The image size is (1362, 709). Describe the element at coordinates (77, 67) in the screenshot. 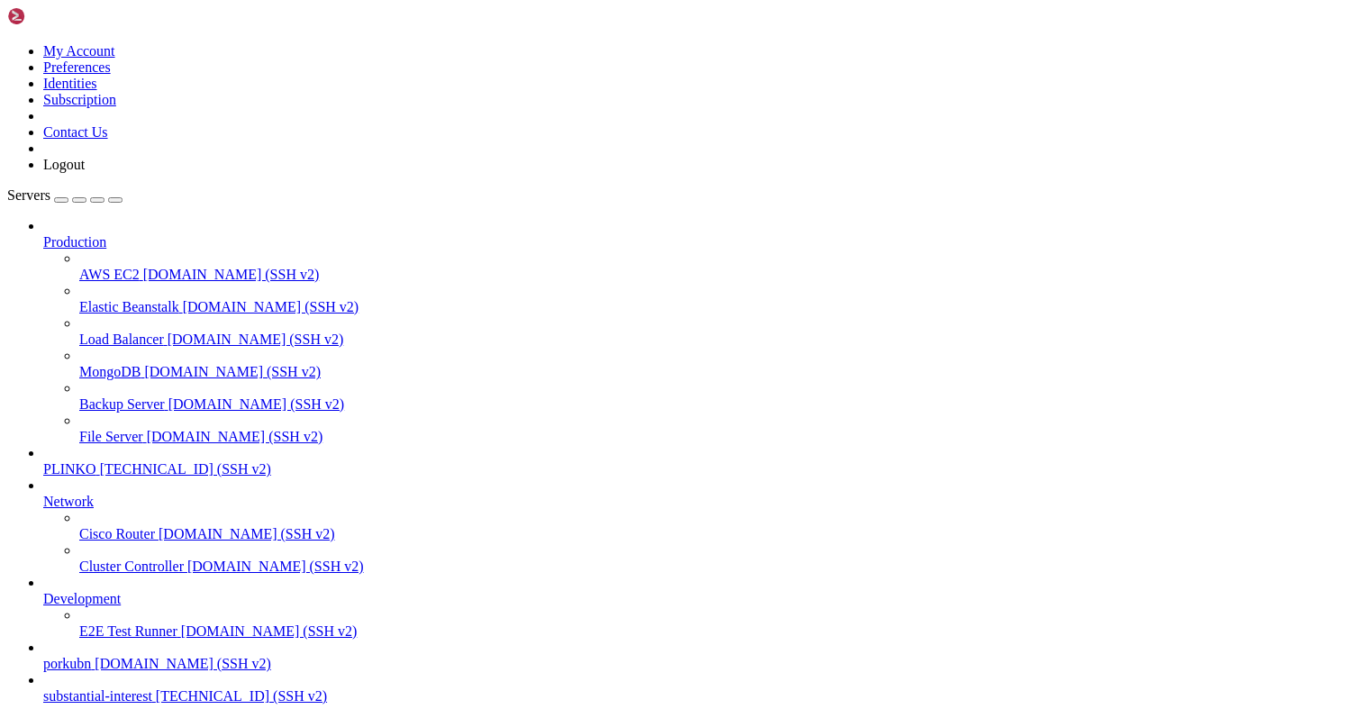

I see `a: Preferences` at that location.